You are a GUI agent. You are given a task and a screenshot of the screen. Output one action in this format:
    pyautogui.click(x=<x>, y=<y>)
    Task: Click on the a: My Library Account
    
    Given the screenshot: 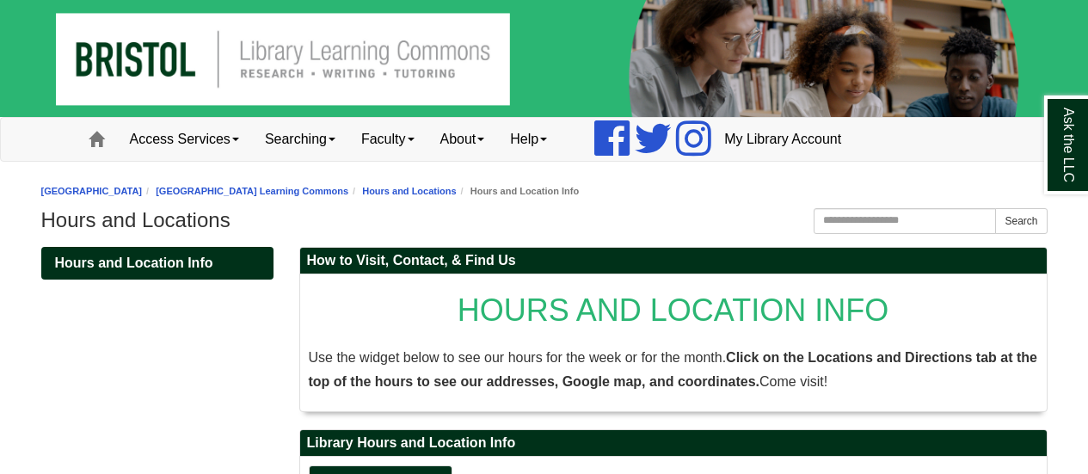 What is the action you would take?
    pyautogui.click(x=782, y=139)
    